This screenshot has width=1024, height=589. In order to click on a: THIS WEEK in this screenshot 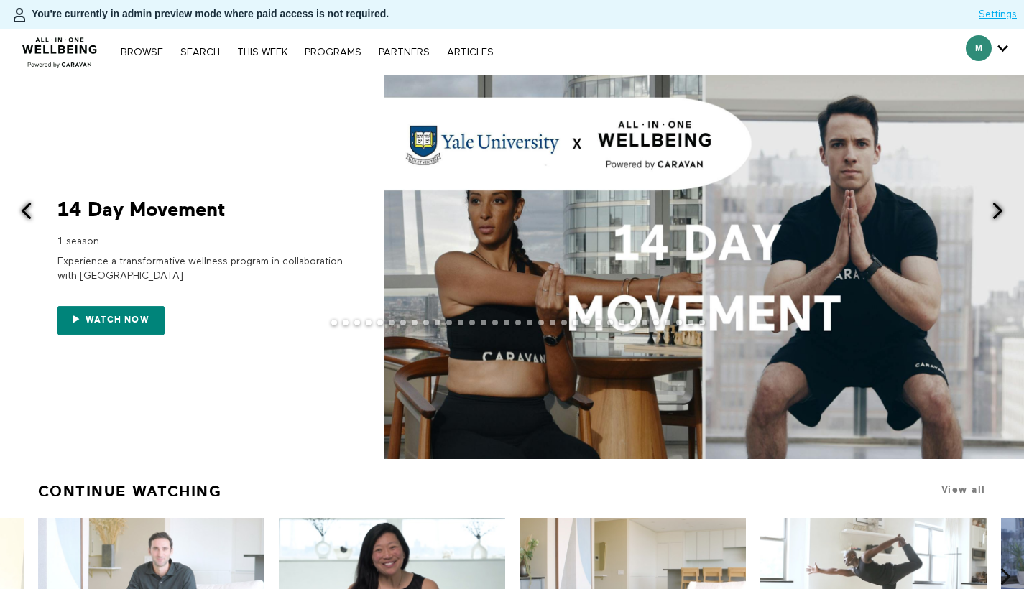, I will do `click(262, 52)`.